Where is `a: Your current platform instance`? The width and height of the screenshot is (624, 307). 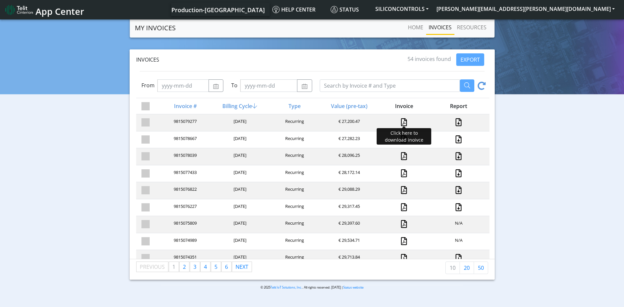 a: Your current platform instance is located at coordinates (218, 10).